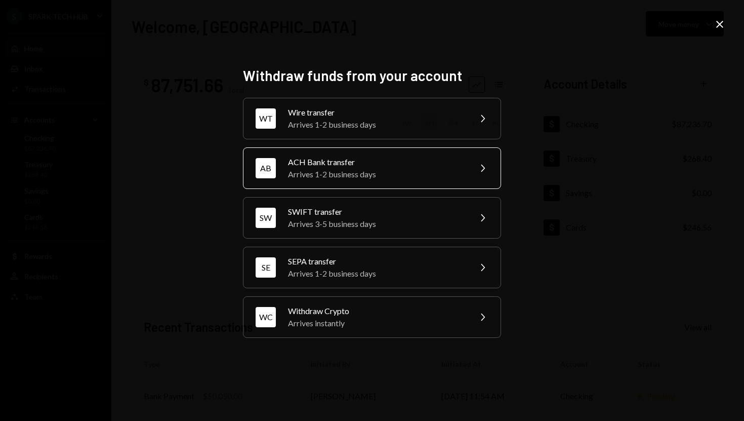  I want to click on div: SWIFT transfer, so click(376, 212).